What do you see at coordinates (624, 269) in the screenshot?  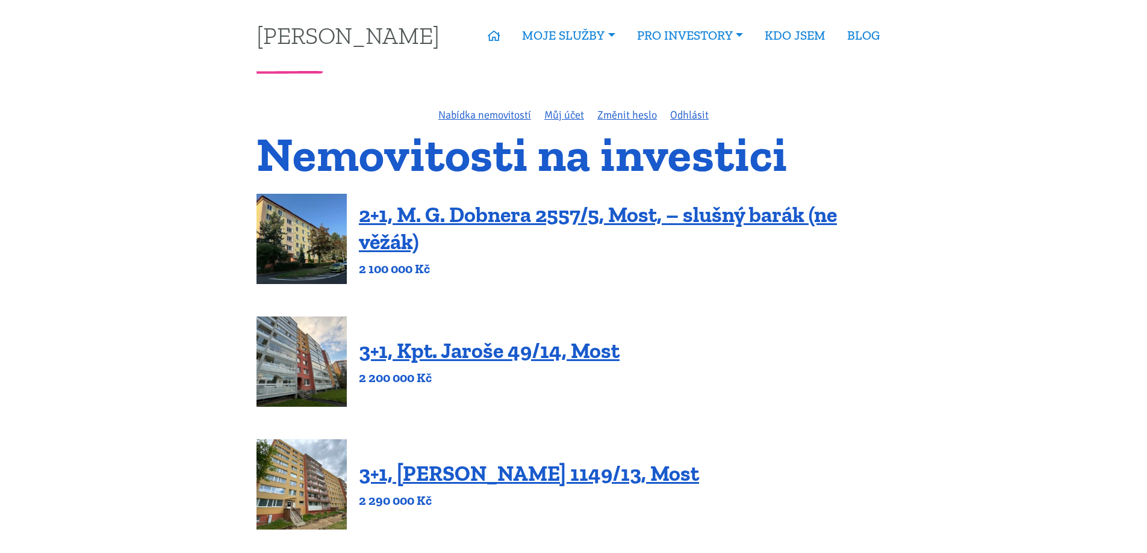 I see `p: 2 100 000 Kč` at bounding box center [624, 269].